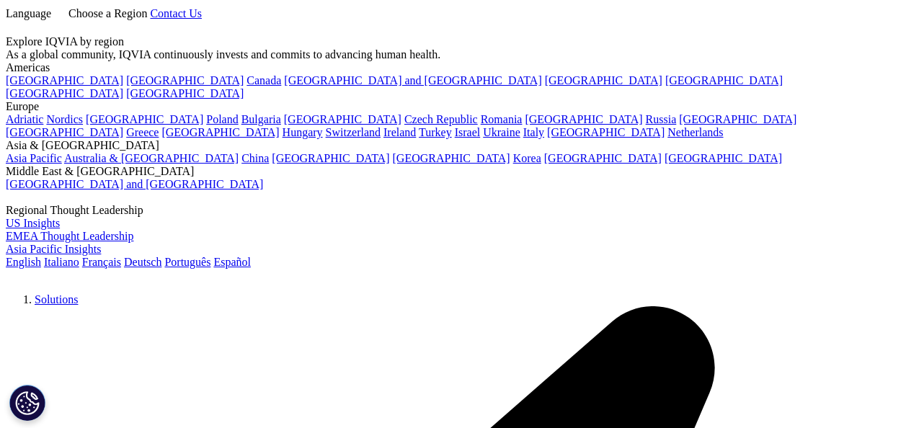  I want to click on a: Czech Republic, so click(441, 119).